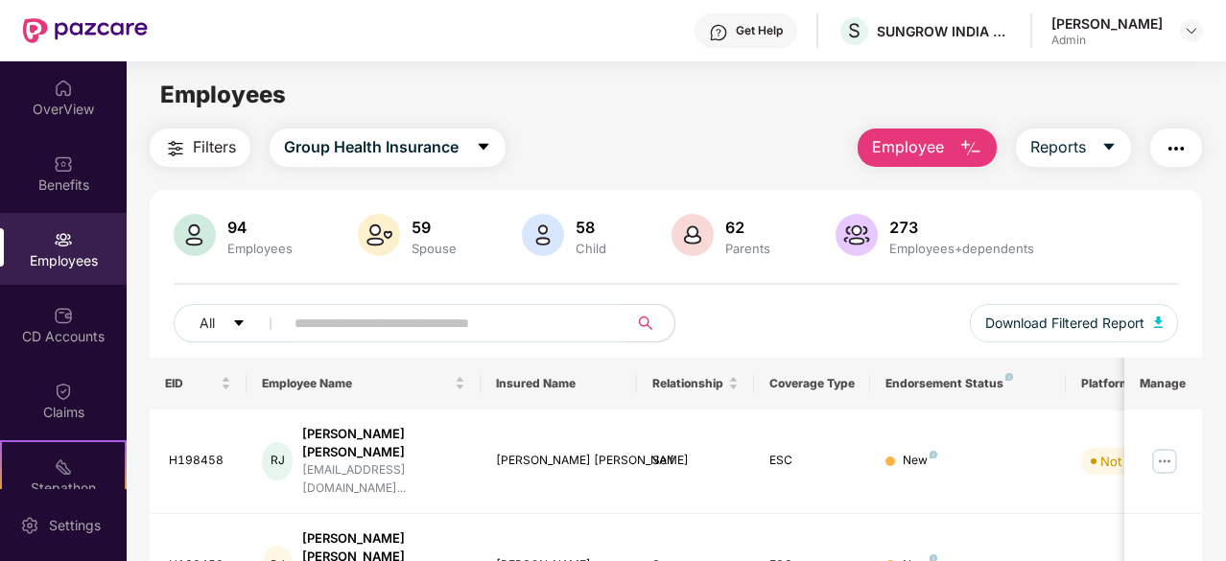  I want to click on img: svg+xml;base64,PHN2ZyBpZD0iU2V0dGluZy0yMHgyMCIgeG1sbnM9Imh0dHA6Ly93d3cudzMub3JnLzIwMDAvc3ZnIiB3aW..., so click(30, 526).